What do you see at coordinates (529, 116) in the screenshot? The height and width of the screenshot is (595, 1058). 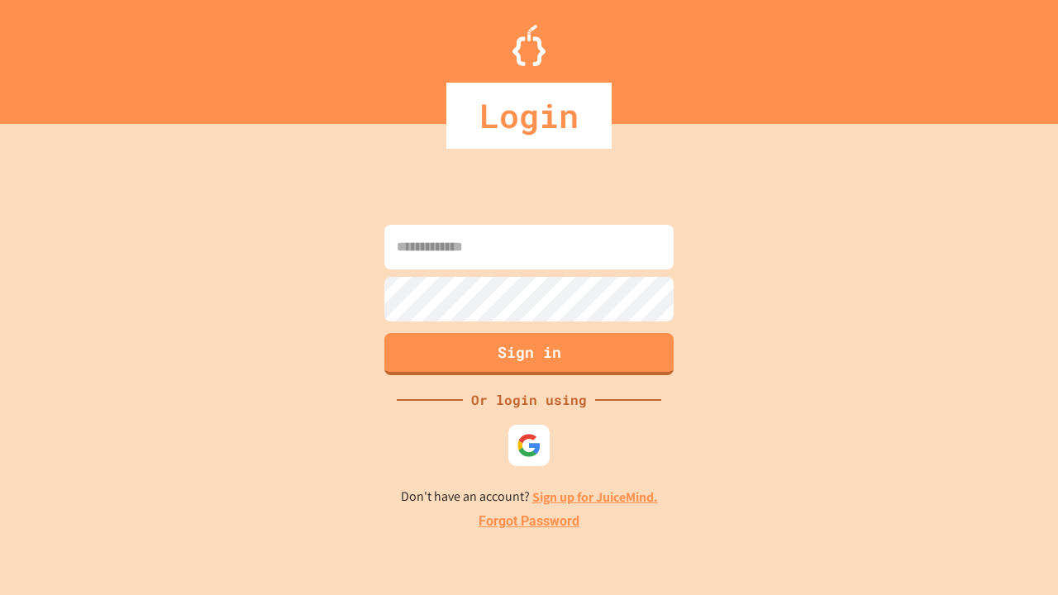 I see `div: Login` at bounding box center [529, 116].